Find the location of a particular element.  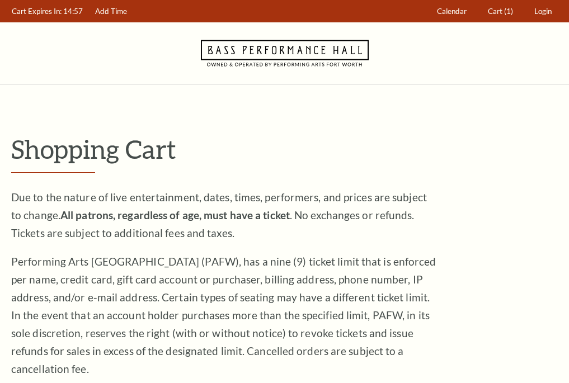

span: 14:57 is located at coordinates (73, 11).